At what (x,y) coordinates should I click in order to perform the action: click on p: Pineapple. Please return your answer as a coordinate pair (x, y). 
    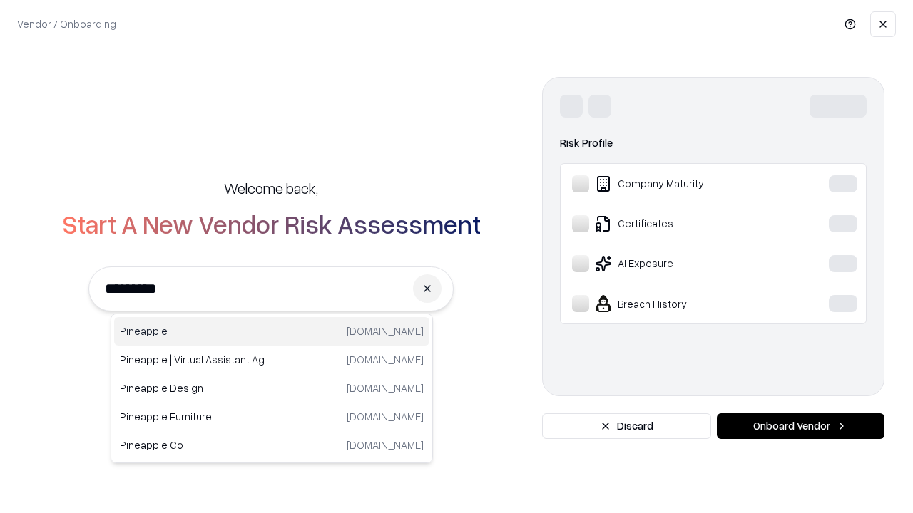
    Looking at the image, I should click on (195, 331).